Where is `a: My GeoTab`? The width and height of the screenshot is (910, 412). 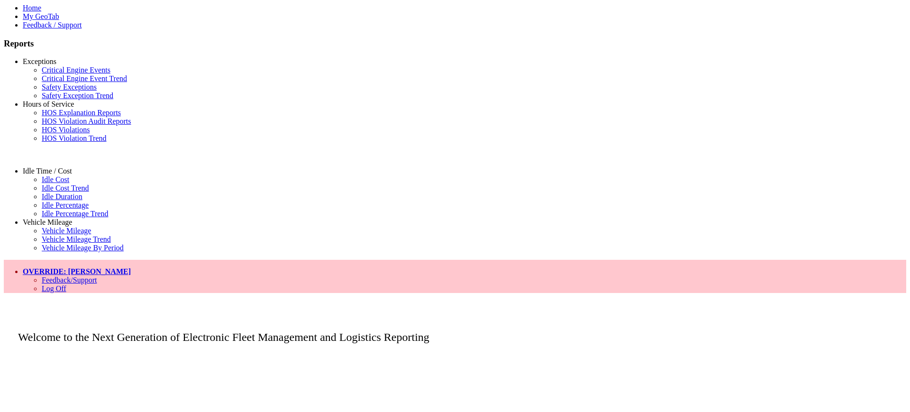 a: My GeoTab is located at coordinates (41, 16).